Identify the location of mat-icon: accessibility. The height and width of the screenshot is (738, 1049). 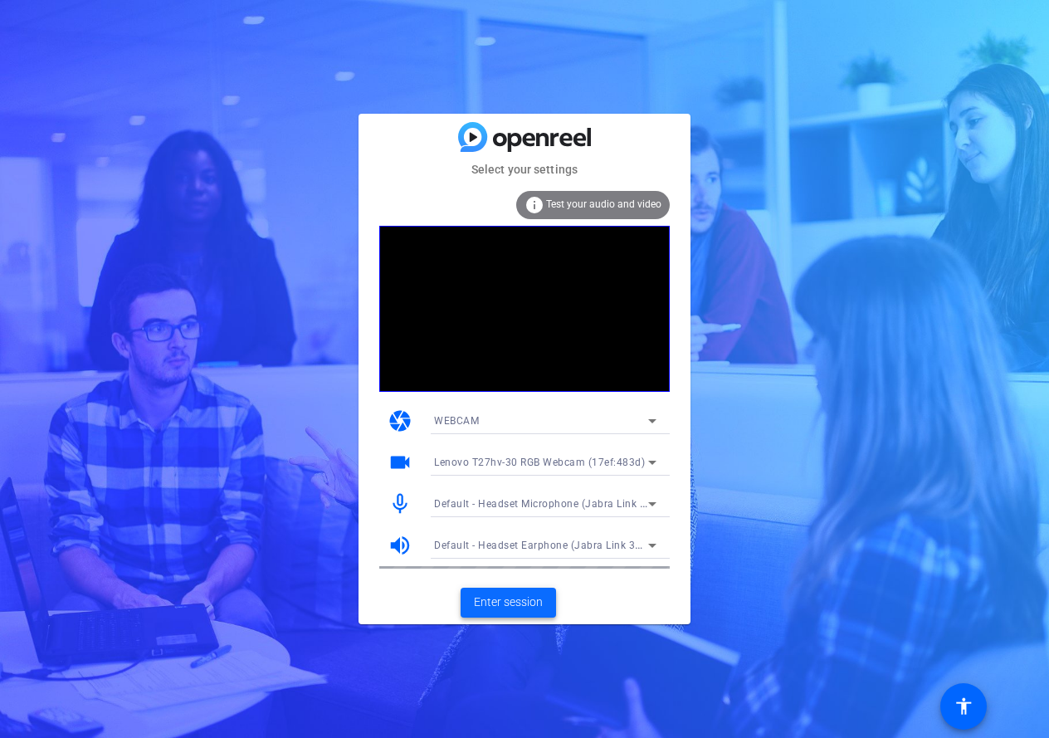
(964, 706).